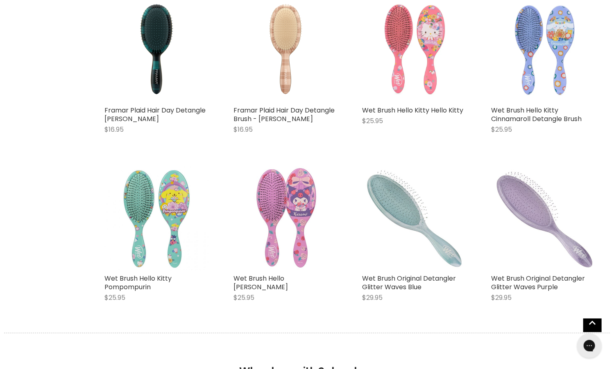  I want to click on a: Wet Brush Hello Kitty Cinnamaroll Detangle Brush, so click(536, 115).